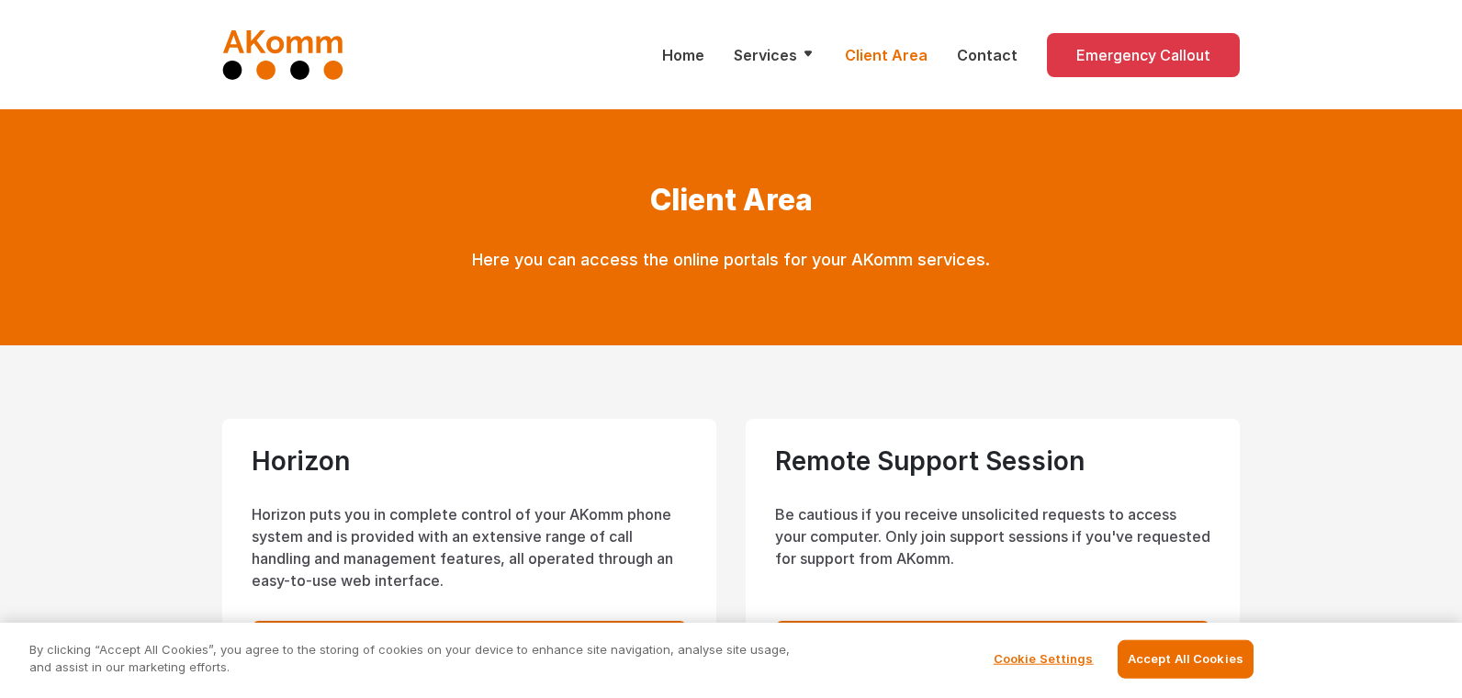  What do you see at coordinates (417, 659) in the screenshot?
I see `p: By clicking “Accept All Cookies”, you agree to the storing of cookies on your device to enhance s...` at bounding box center [417, 659].